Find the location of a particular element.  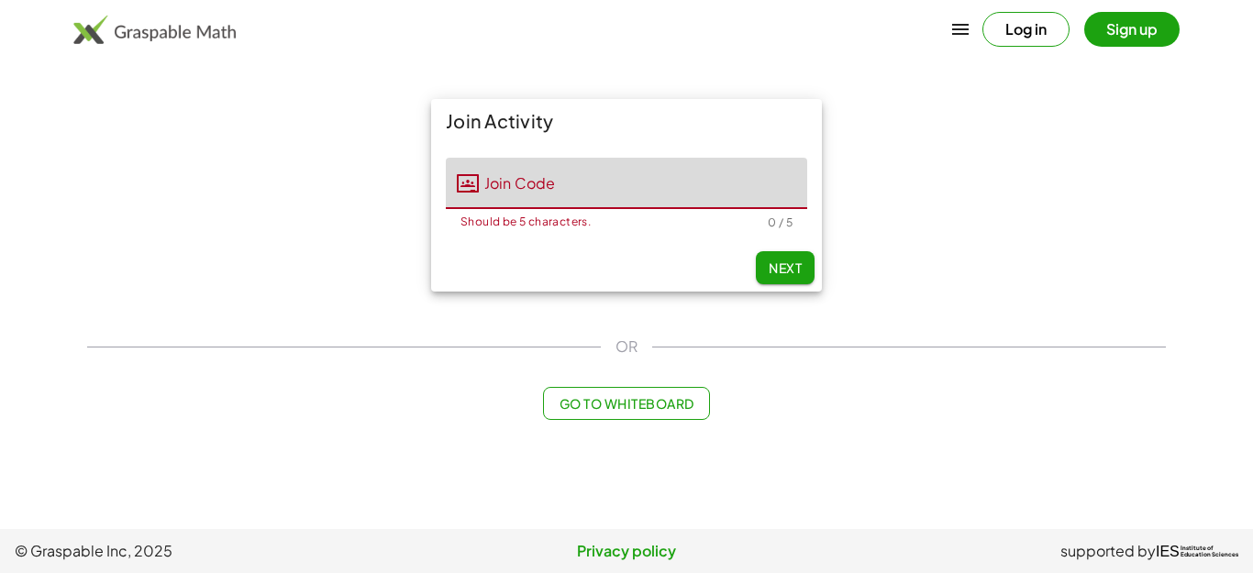

a: Privacy policy is located at coordinates (626, 551).